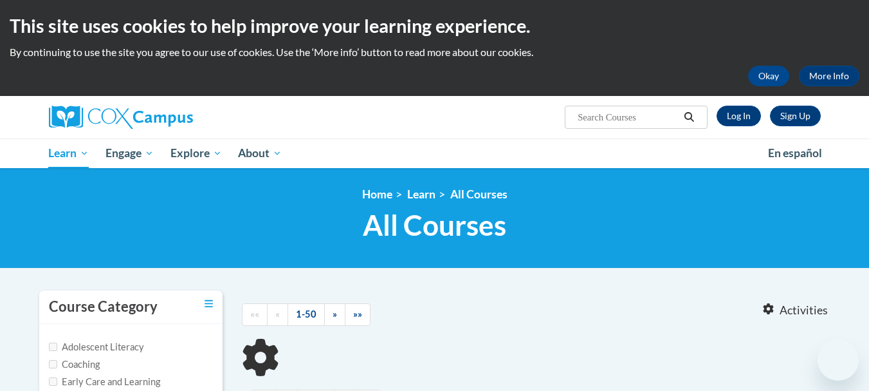 The width and height of the screenshot is (869, 391). Describe the element at coordinates (104, 382) in the screenshot. I see `label: Early Care and Learning` at that location.